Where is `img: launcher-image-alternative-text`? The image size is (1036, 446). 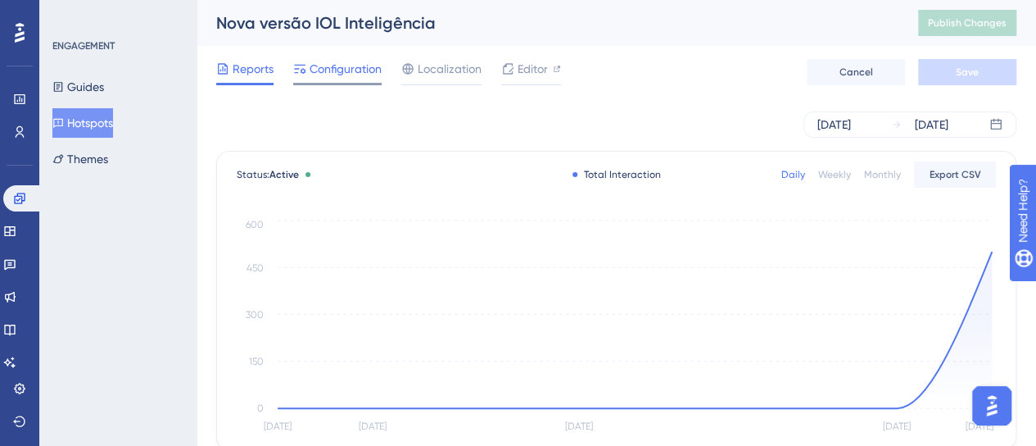
img: launcher-image-alternative-text is located at coordinates (25, 25).